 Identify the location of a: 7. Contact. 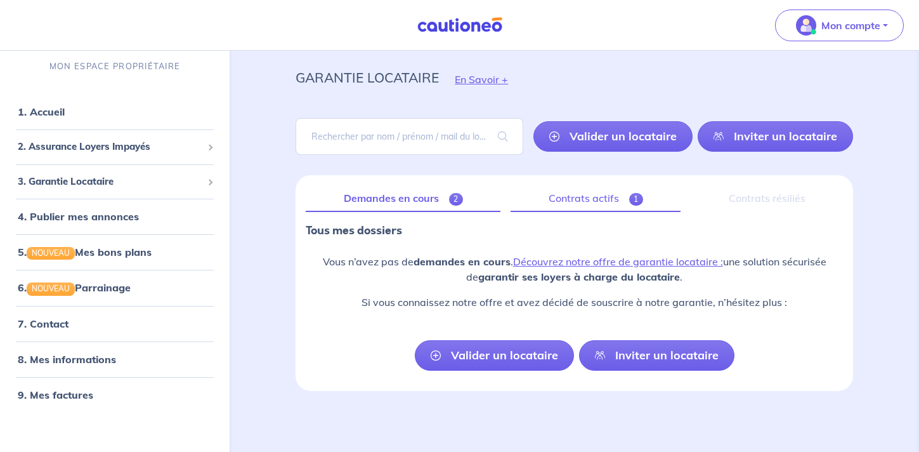
(43, 324).